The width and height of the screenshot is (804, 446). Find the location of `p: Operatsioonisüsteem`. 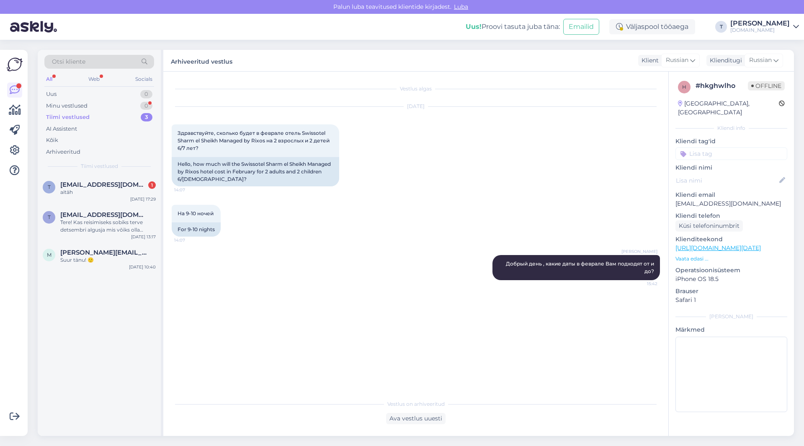

p: Operatsioonisüsteem is located at coordinates (731, 270).